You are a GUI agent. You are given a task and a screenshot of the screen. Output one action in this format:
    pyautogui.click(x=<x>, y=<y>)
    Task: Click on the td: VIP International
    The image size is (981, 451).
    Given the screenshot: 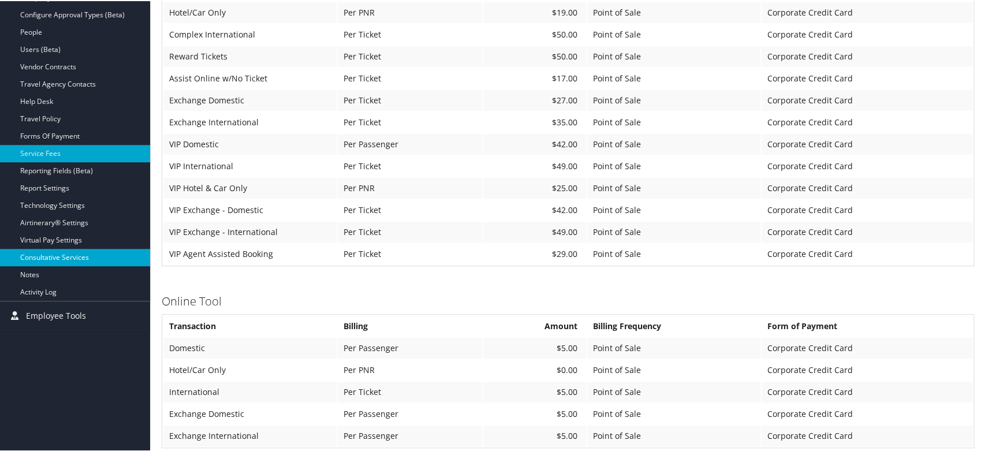 What is the action you would take?
    pyautogui.click(x=250, y=165)
    